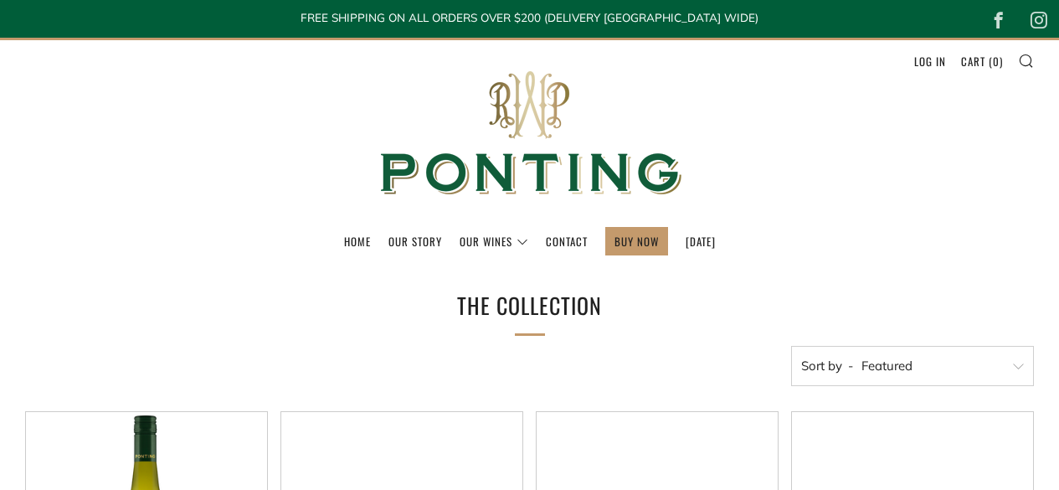 This screenshot has width=1059, height=490. Describe the element at coordinates (530, 133) in the screenshot. I see `img: Ponting Wines` at that location.